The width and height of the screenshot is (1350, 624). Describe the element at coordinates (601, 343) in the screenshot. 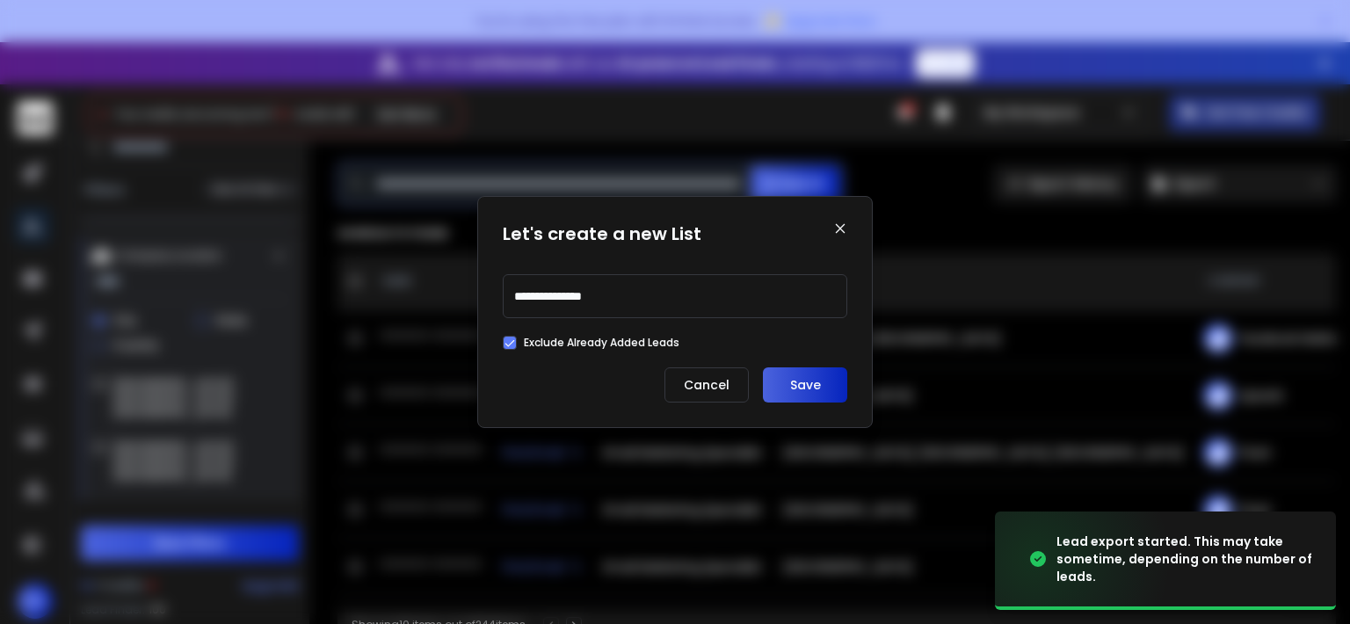

I see `label: Exclude Already Added Leads` at that location.